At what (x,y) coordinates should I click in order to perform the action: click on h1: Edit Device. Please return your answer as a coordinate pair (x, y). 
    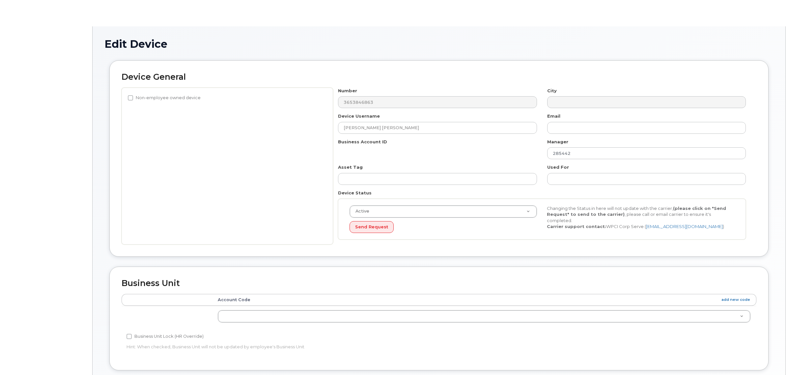
    Looking at the image, I should click on (439, 44).